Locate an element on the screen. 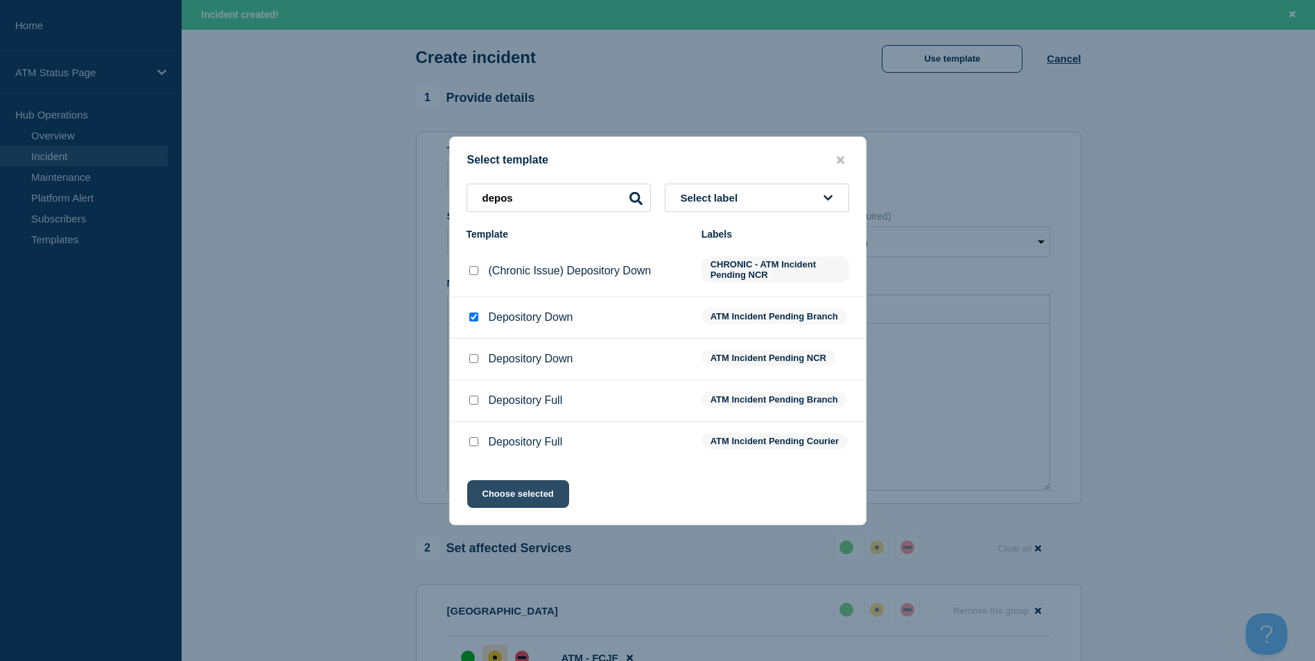  span: ATM Incident Pending NCR is located at coordinates (768, 358).